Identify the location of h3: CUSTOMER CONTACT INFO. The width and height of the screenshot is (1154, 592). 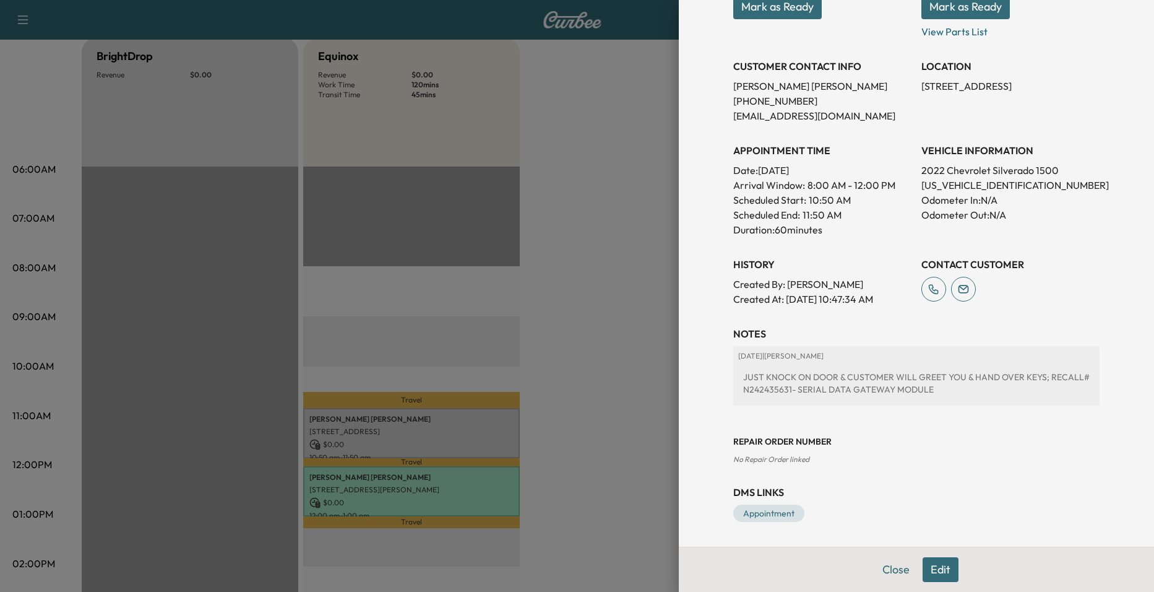
(822, 66).